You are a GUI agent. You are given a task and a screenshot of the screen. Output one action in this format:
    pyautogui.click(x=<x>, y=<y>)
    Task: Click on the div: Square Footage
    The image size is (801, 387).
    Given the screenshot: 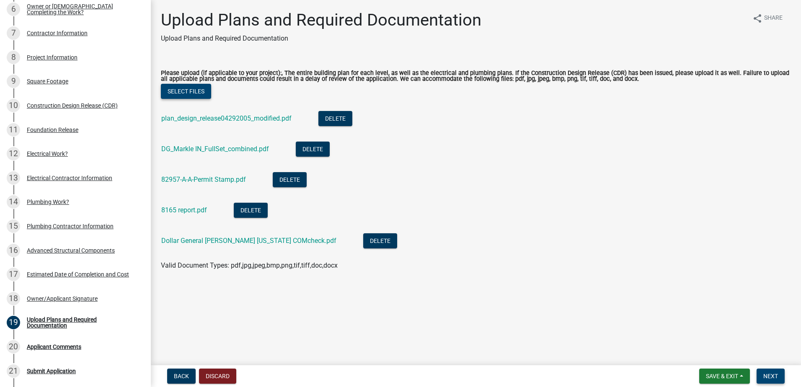 What is the action you would take?
    pyautogui.click(x=47, y=81)
    